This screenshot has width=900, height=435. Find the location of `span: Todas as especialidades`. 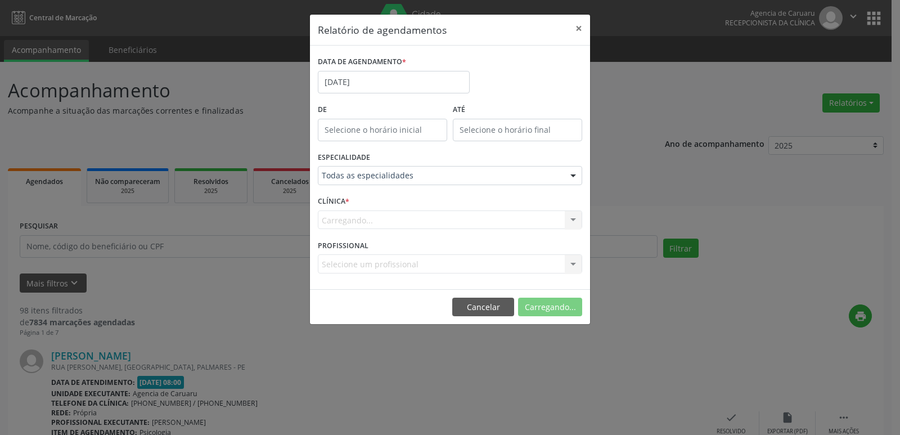

span: Todas as especialidades is located at coordinates (440, 175).